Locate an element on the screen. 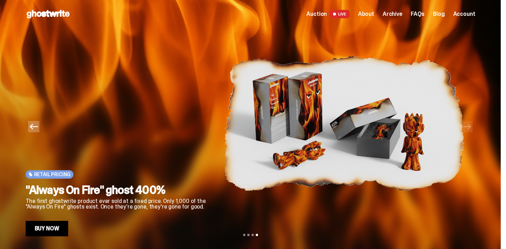 Image resolution: width=506 pixels, height=249 pixels. img: "Always On Fire" ghost 400% is located at coordinates (344, 123).